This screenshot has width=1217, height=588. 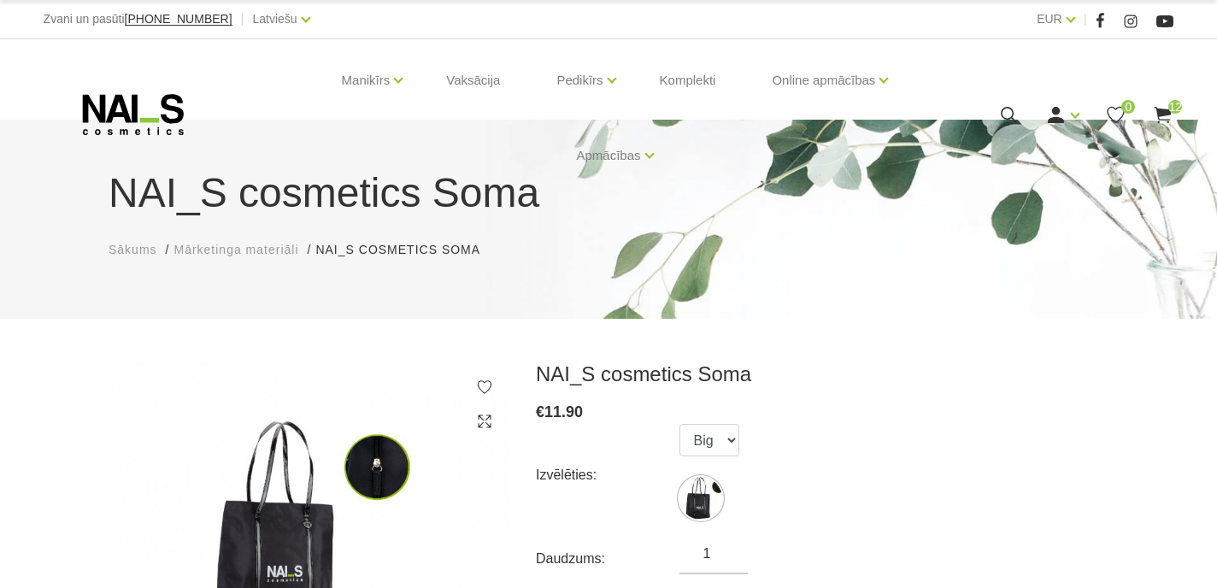 I want to click on span: 12, so click(x=1175, y=107).